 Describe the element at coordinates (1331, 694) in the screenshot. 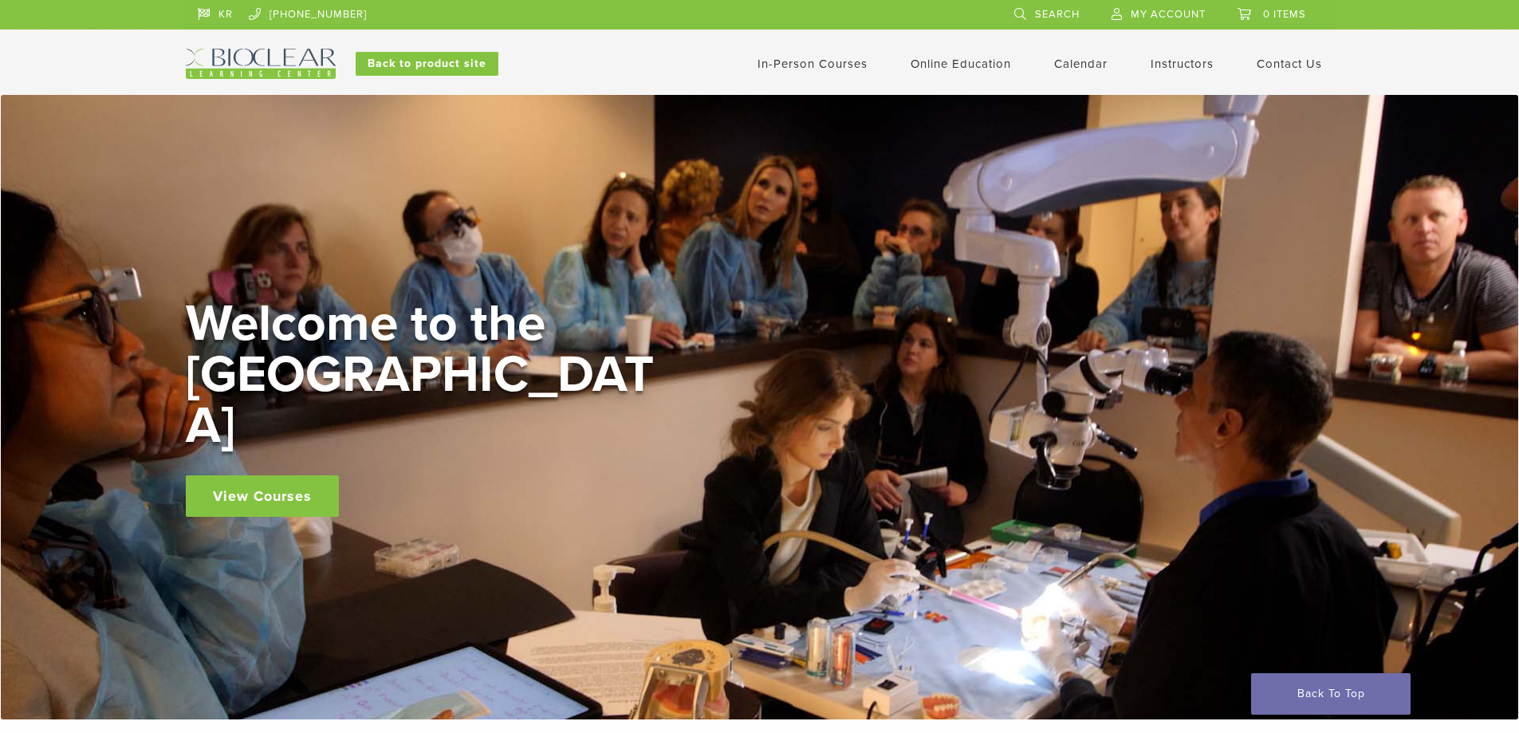

I see `a: Back To Top` at that location.